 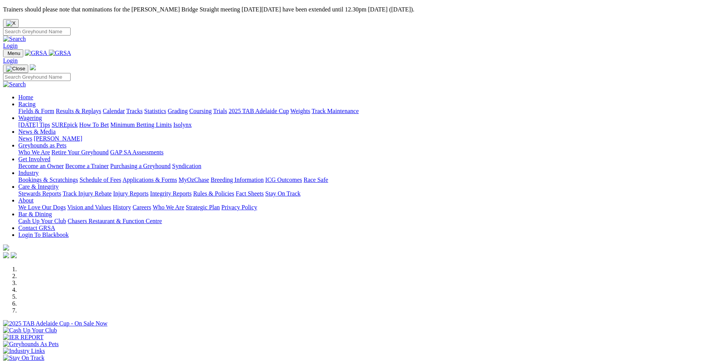 What do you see at coordinates (371, 166) in the screenshot?
I see `div: Get Involved` at bounding box center [371, 166].